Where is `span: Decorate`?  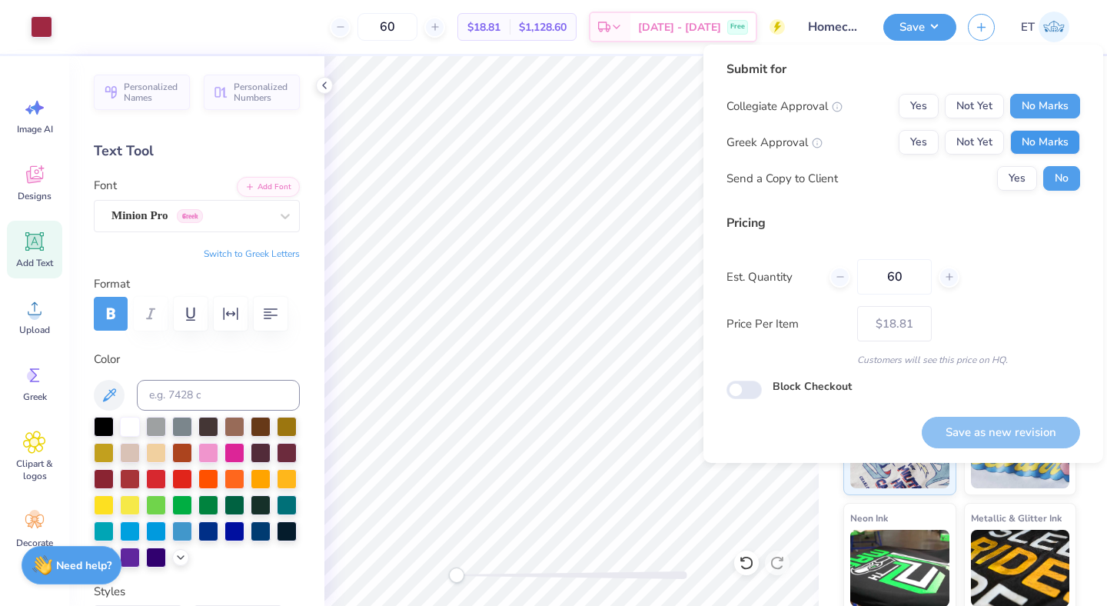
span: Decorate is located at coordinates (35, 543).